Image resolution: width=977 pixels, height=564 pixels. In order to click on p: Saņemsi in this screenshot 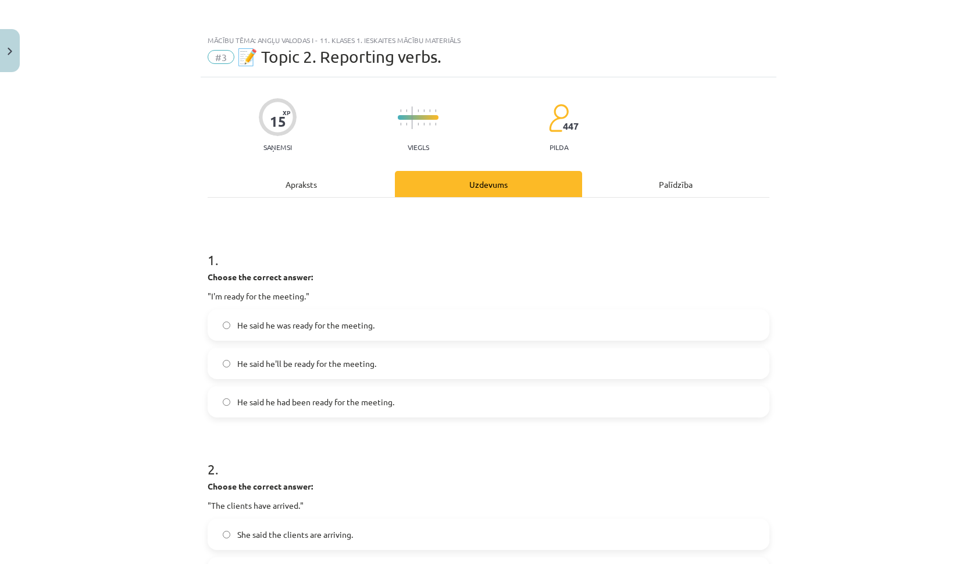, I will do `click(277, 147)`.